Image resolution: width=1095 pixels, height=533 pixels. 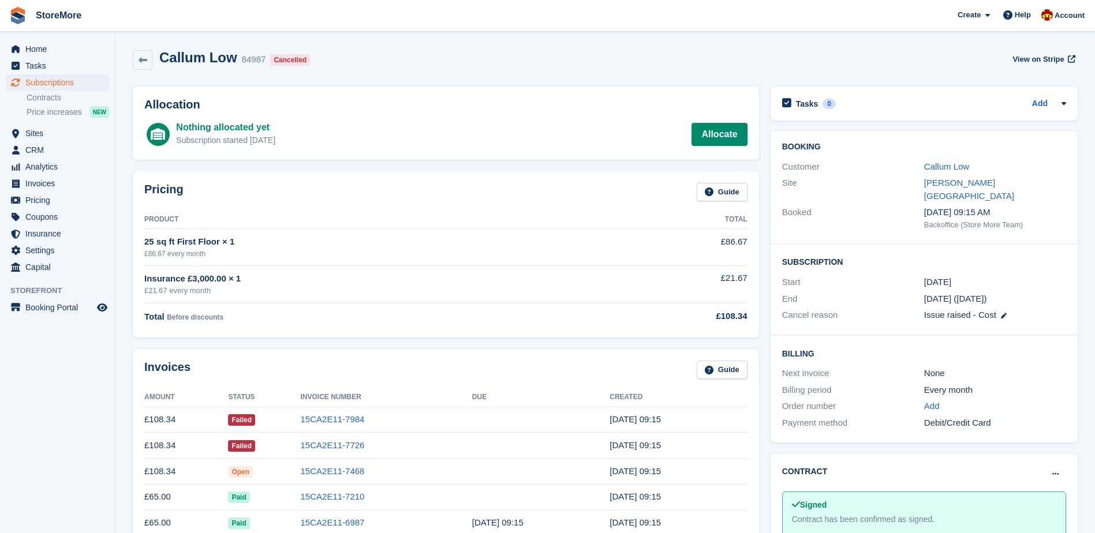 What do you see at coordinates (635, 445) in the screenshot?
I see `time: 2025-08-08 08:15:15 UTC` at bounding box center [635, 445].